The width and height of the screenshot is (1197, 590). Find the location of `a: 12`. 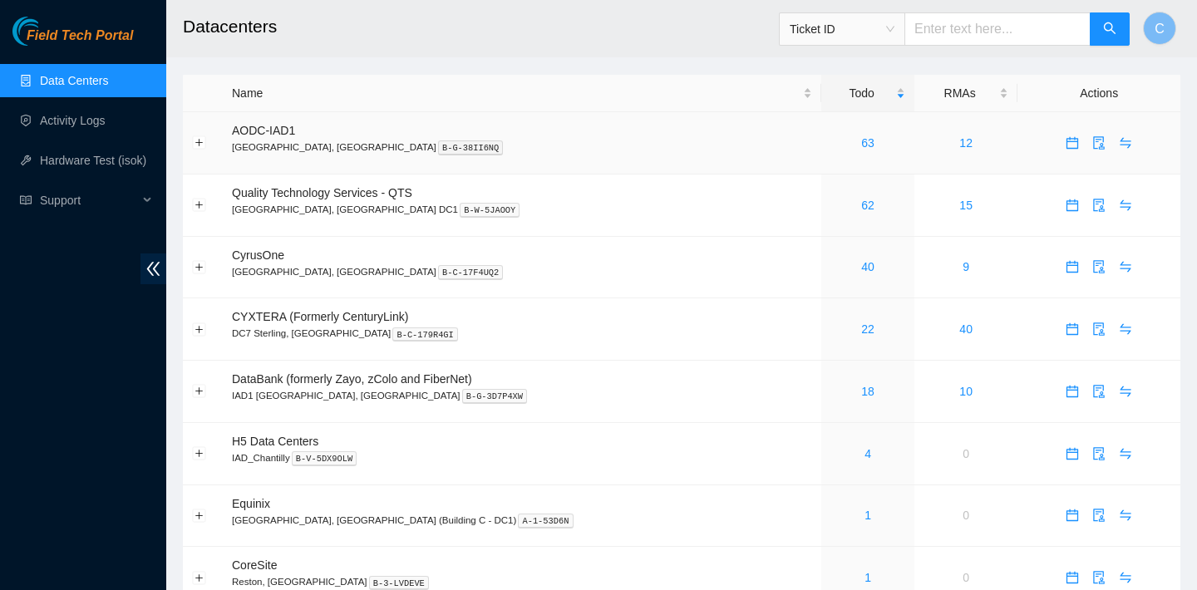

a: 12 is located at coordinates (966, 143).